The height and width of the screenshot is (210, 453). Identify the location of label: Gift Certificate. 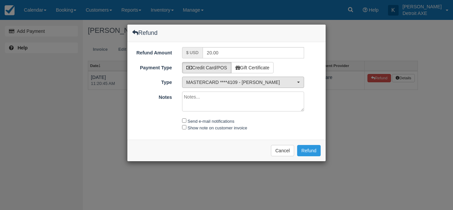
(252, 68).